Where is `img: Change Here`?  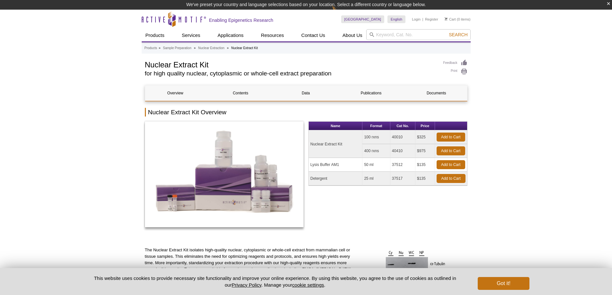 img: Change Here is located at coordinates (340, 12).